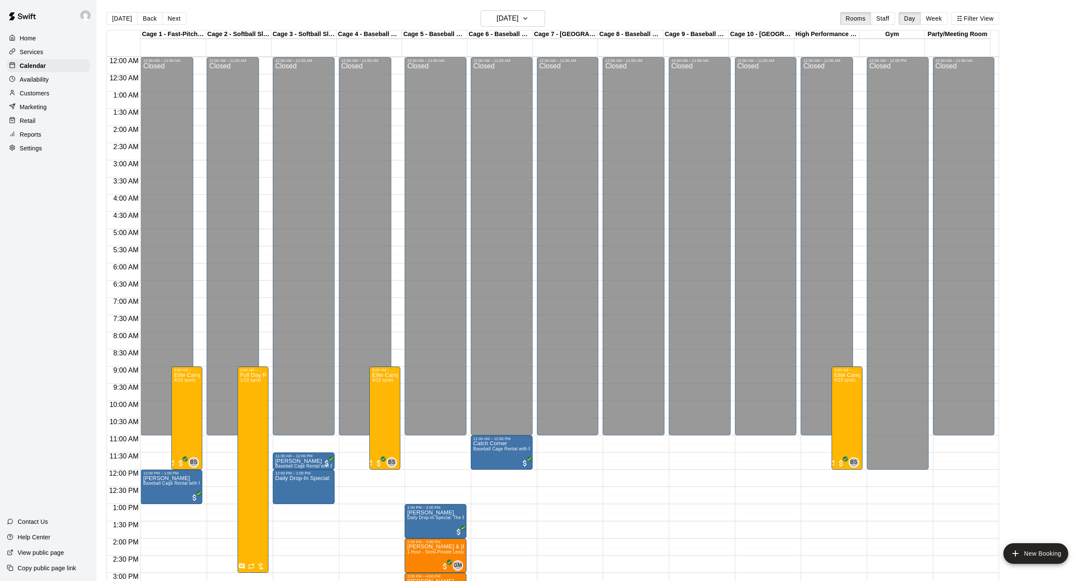 Image resolution: width=1091 pixels, height=581 pixels. Describe the element at coordinates (48, 66) in the screenshot. I see `a: Calendar` at that location.